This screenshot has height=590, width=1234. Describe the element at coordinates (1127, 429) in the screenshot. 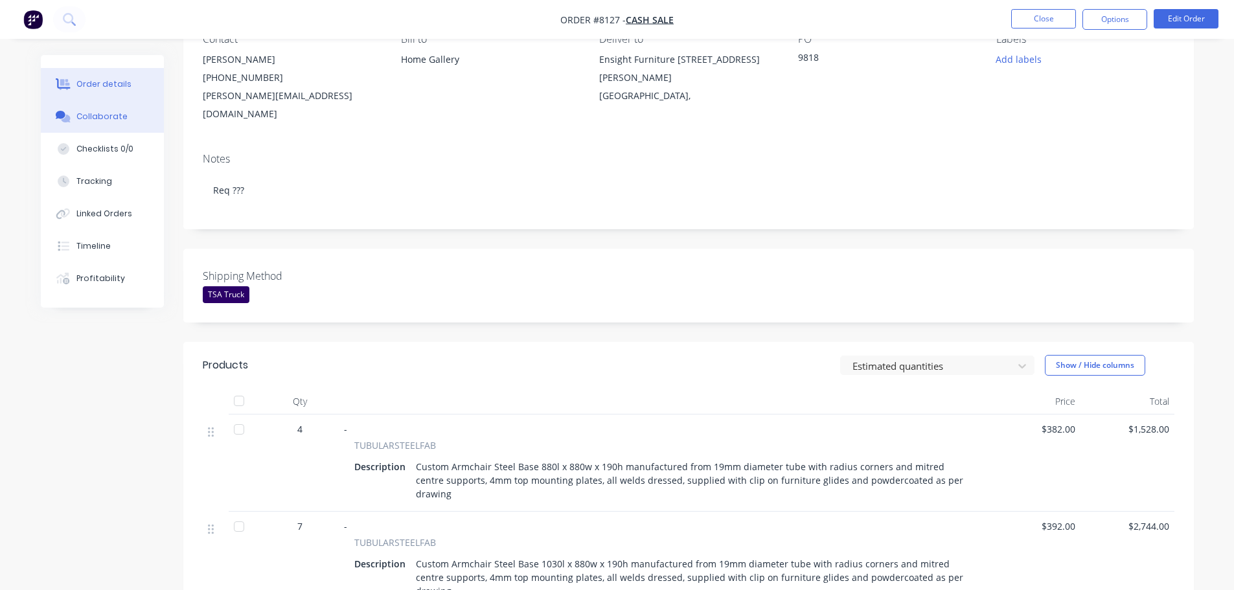

I see `span: $1,528.00` at that location.